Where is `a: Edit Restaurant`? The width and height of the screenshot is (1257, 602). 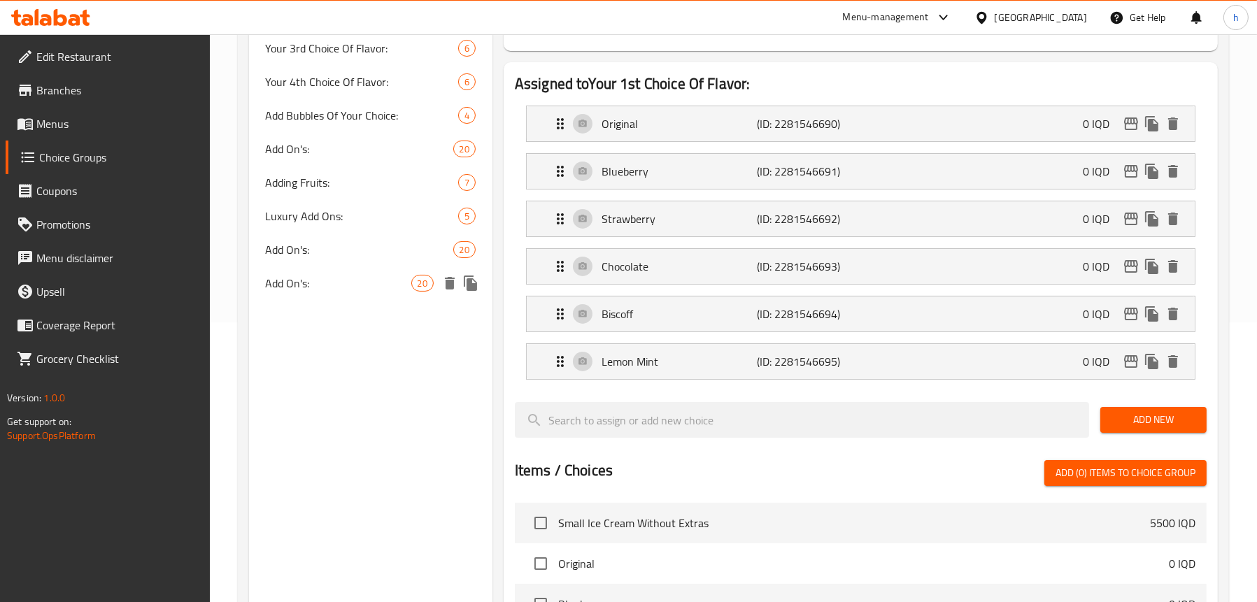 a: Edit Restaurant is located at coordinates (108, 57).